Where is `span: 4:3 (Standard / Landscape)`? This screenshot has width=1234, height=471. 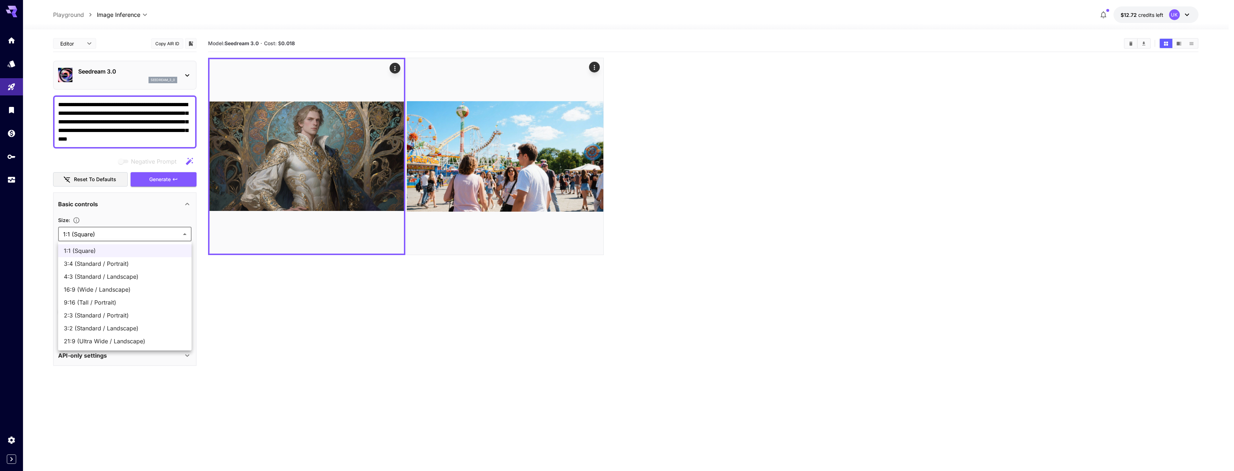
span: 4:3 (Standard / Landscape) is located at coordinates (125, 277).